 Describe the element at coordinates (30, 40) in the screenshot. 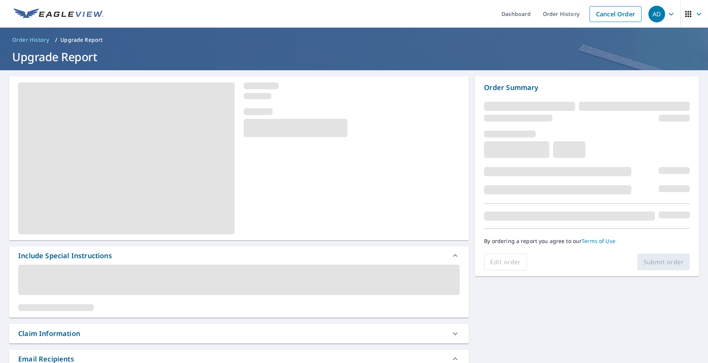

I see `a: Order History` at that location.